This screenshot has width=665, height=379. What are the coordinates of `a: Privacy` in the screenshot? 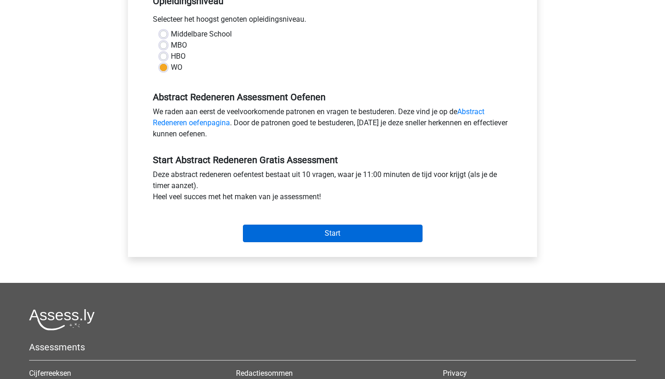 It's located at (455, 373).